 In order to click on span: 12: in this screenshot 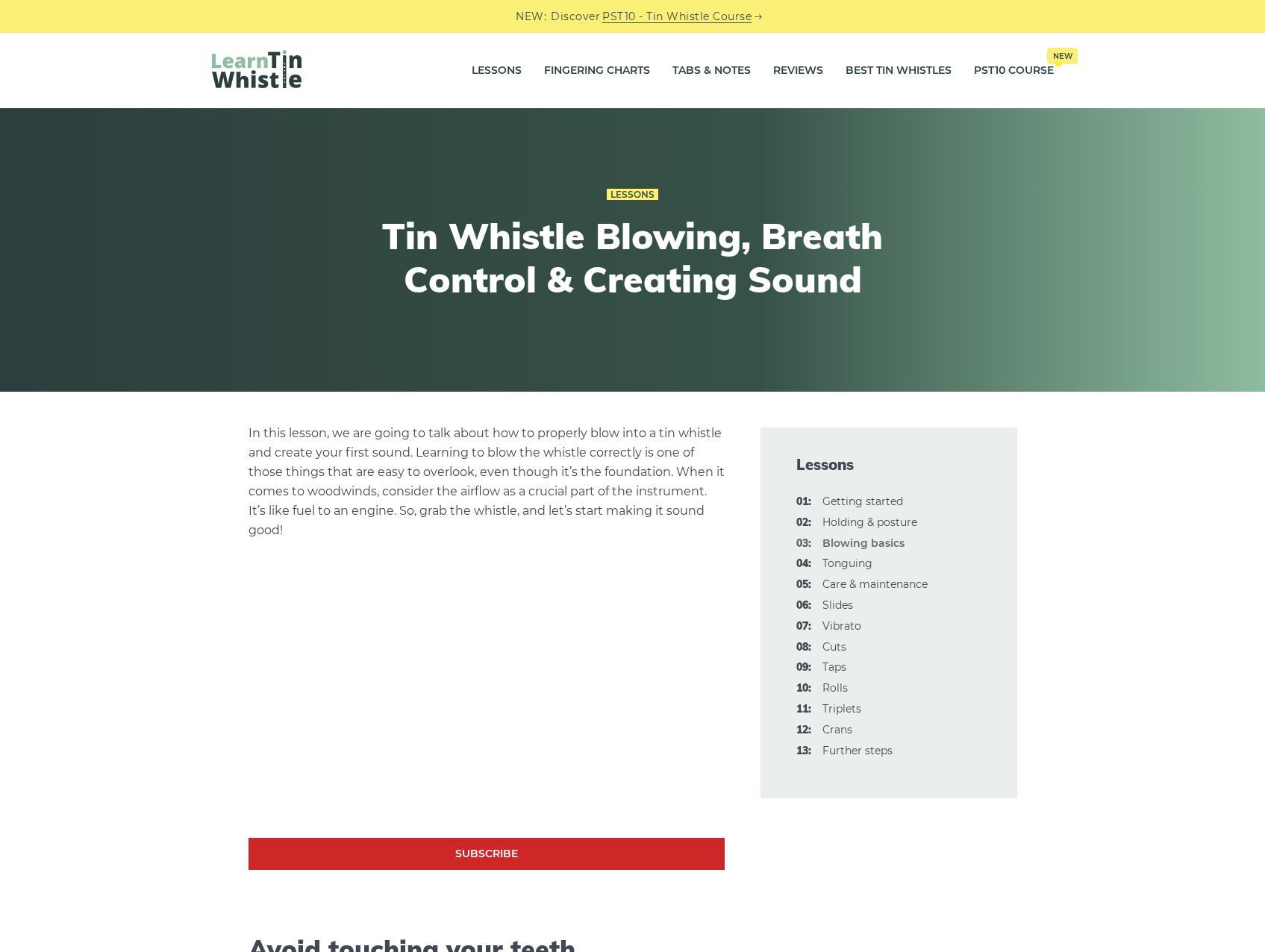, I will do `click(804, 731)`.